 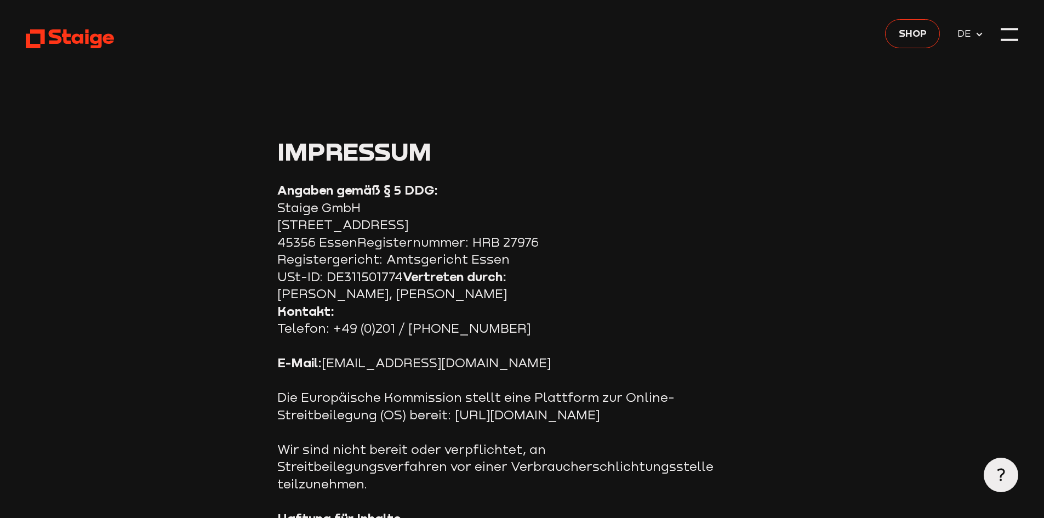 What do you see at coordinates (299, 362) in the screenshot?
I see `strong: E-Mail:` at bounding box center [299, 362].